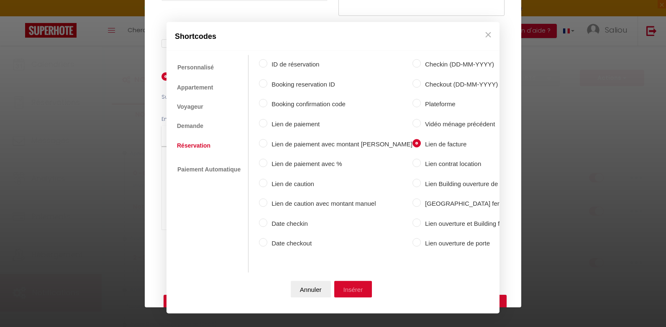  What do you see at coordinates (19, 16) in the screenshot?
I see `button: Ouvrir le widget de chat LiveChat` at bounding box center [19, 16].